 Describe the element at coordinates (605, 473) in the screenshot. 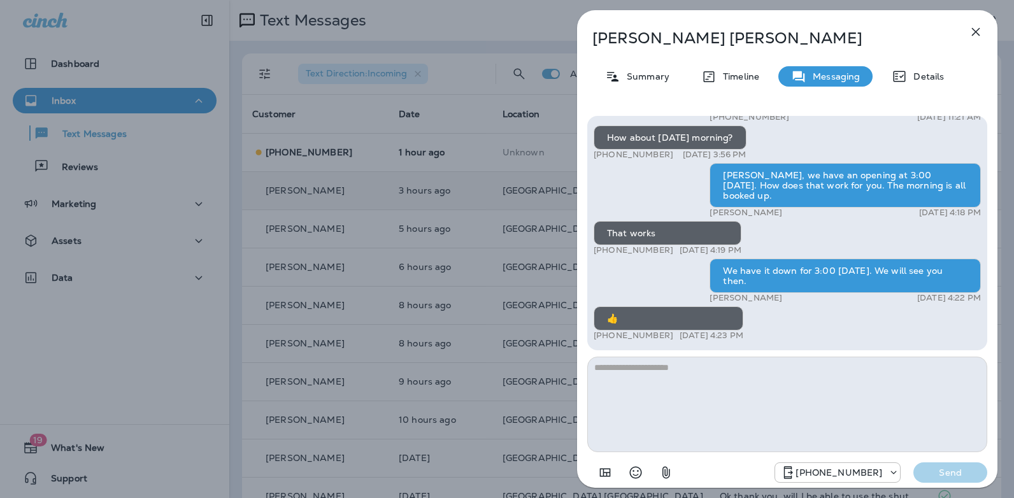

I see `button: Add in a premade template` at that location.